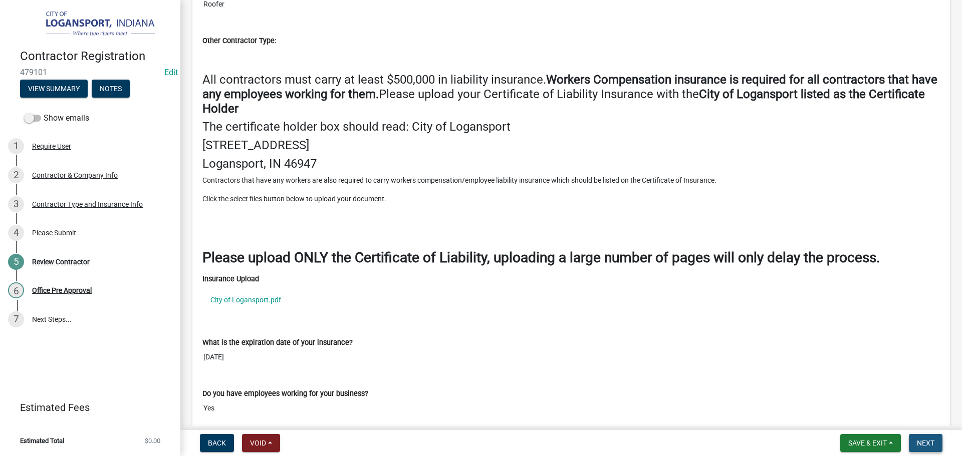 The height and width of the screenshot is (456, 962). Describe the element at coordinates (75, 175) in the screenshot. I see `div: Contractor & Company Info` at that location.